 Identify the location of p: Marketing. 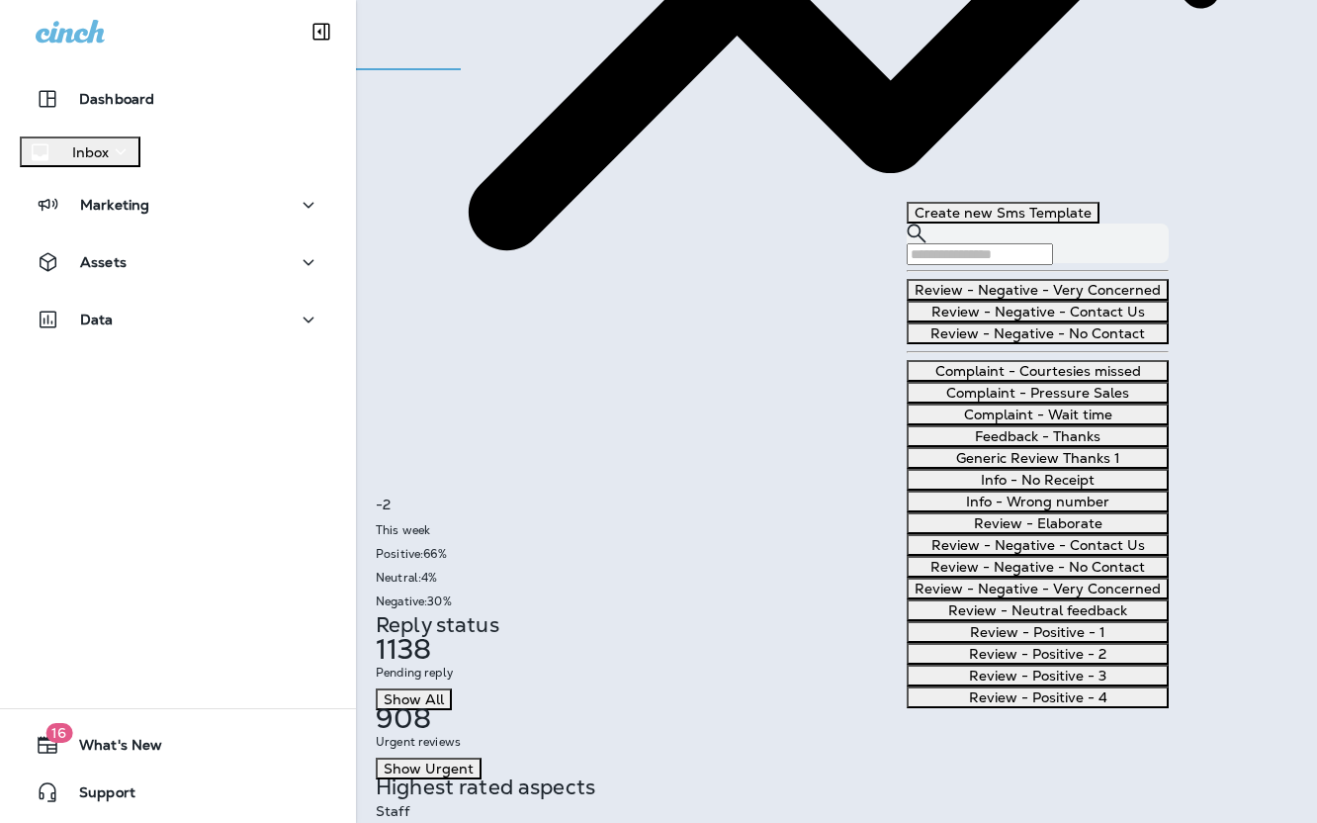
(115, 205).